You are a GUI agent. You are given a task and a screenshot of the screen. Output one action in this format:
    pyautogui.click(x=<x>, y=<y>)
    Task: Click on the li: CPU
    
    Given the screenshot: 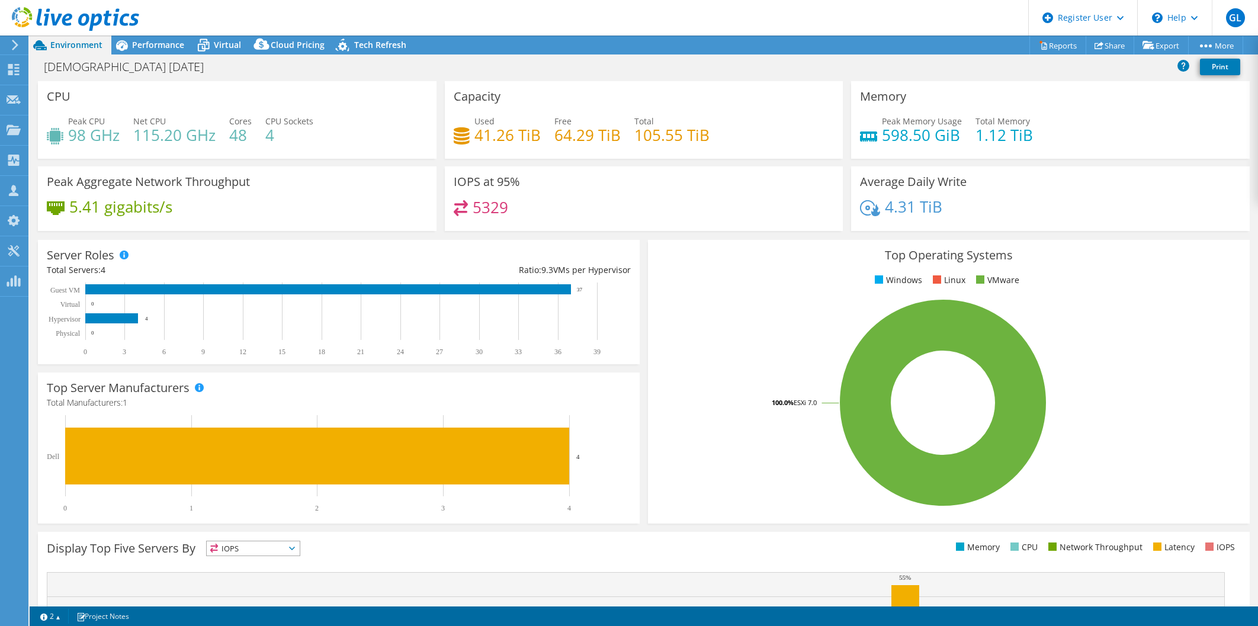 What is the action you would take?
    pyautogui.click(x=1022, y=547)
    